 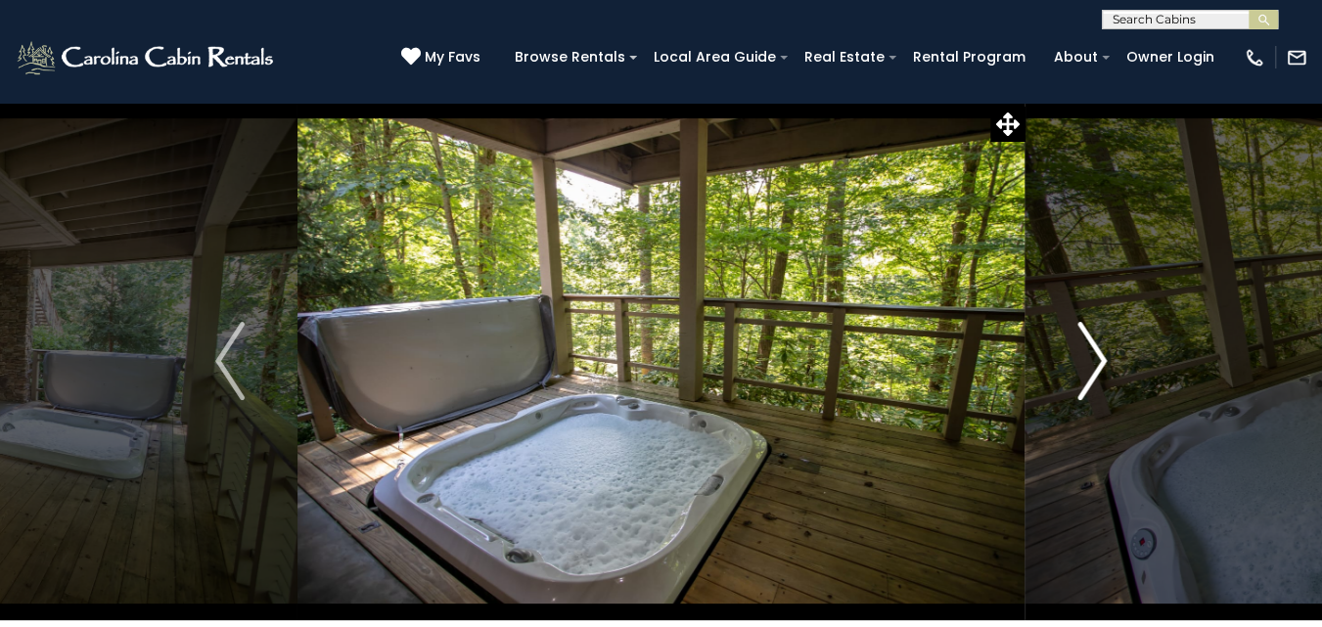 What do you see at coordinates (230, 361) in the screenshot?
I see `button: Previous` at bounding box center [230, 361].